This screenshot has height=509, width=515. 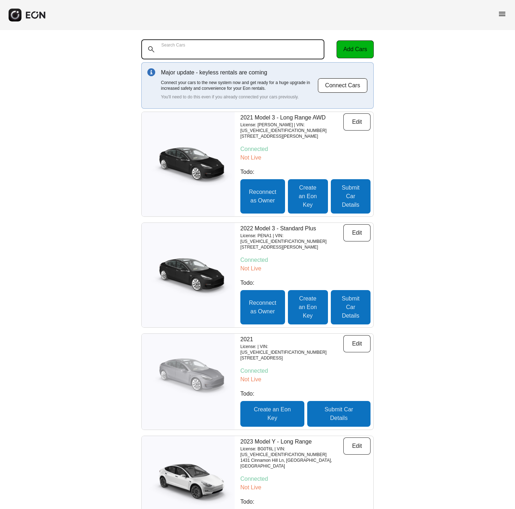 I want to click on p: 2021 Model 3 - Long Range AWD, so click(x=292, y=118).